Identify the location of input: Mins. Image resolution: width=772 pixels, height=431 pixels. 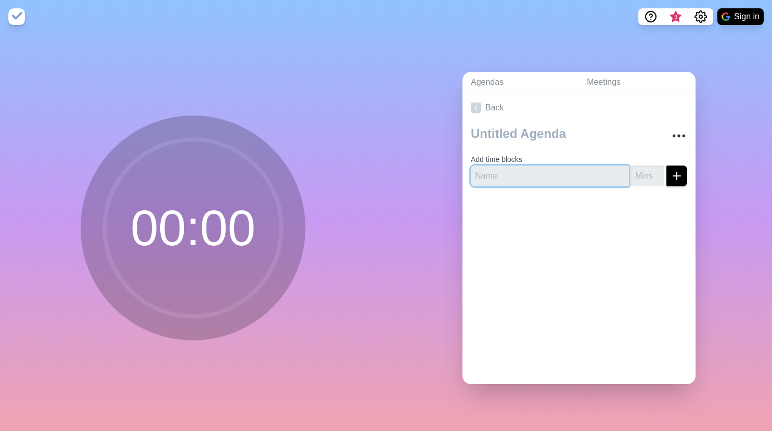
(648, 176).